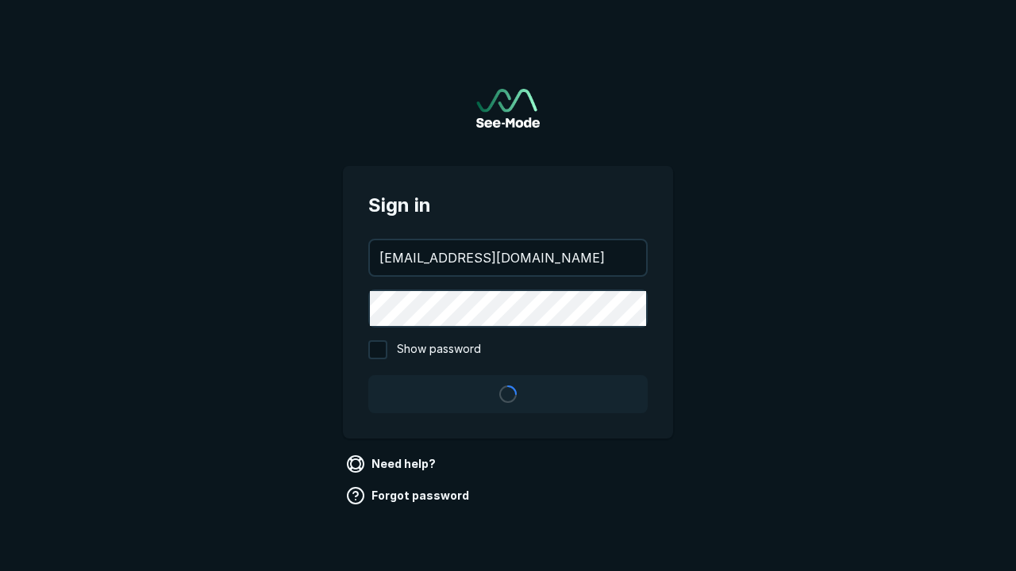  What do you see at coordinates (409, 496) in the screenshot?
I see `a: Forgot password` at bounding box center [409, 496].